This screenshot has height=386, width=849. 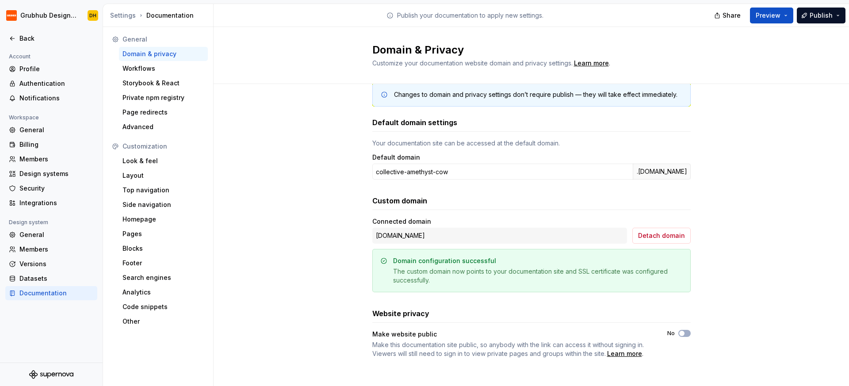 What do you see at coordinates (51, 15) in the screenshot?
I see `button: Grubhub Design SystemDH` at bounding box center [51, 15].